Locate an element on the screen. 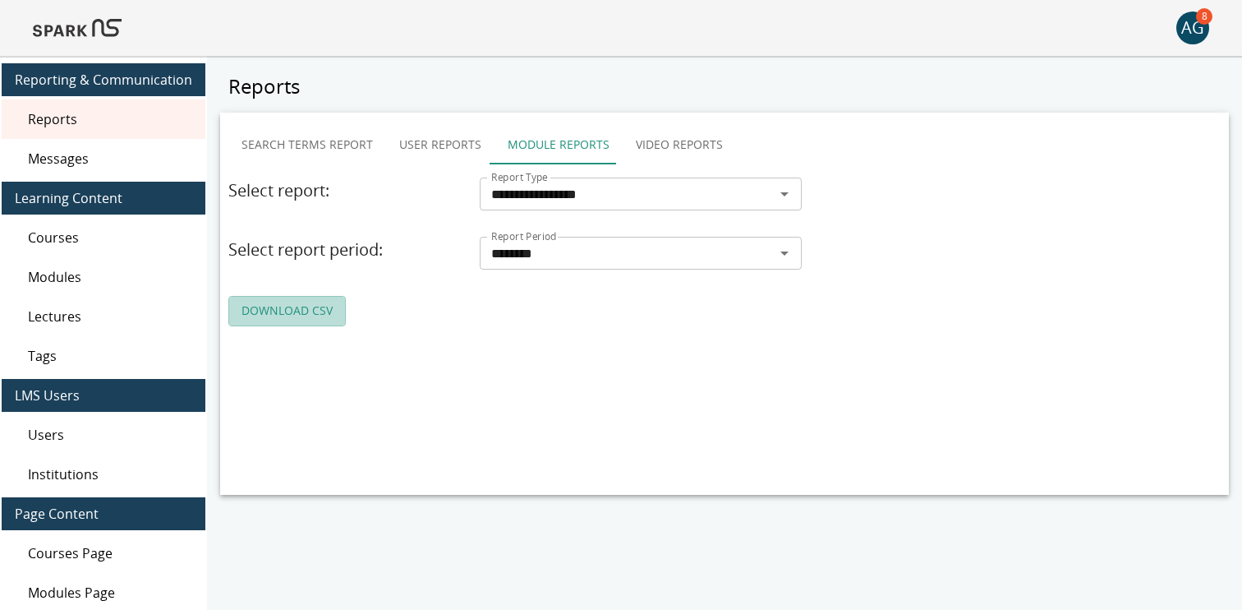 The height and width of the screenshot is (610, 1242). span: Modules is located at coordinates (110, 277).